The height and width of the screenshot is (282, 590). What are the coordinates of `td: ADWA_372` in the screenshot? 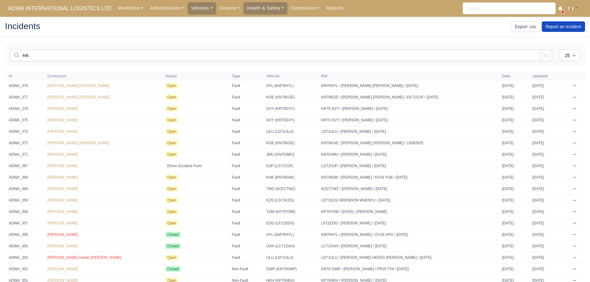 It's located at (24, 143).